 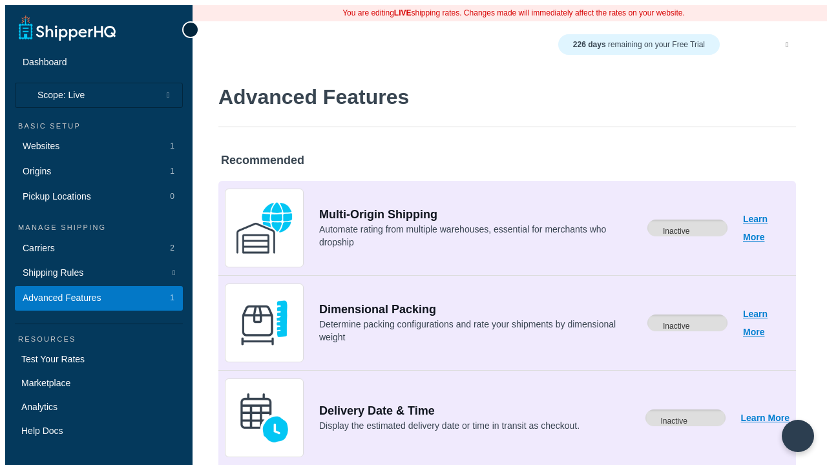 I want to click on img: WatD5o0RtDAAAAAElFTkSuQmCC, so click(x=231, y=200).